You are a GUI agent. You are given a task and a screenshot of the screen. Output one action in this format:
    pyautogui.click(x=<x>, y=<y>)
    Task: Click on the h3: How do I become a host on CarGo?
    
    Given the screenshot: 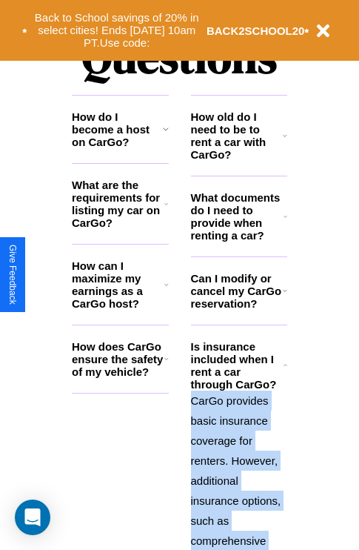 What is the action you would take?
    pyautogui.click(x=117, y=129)
    